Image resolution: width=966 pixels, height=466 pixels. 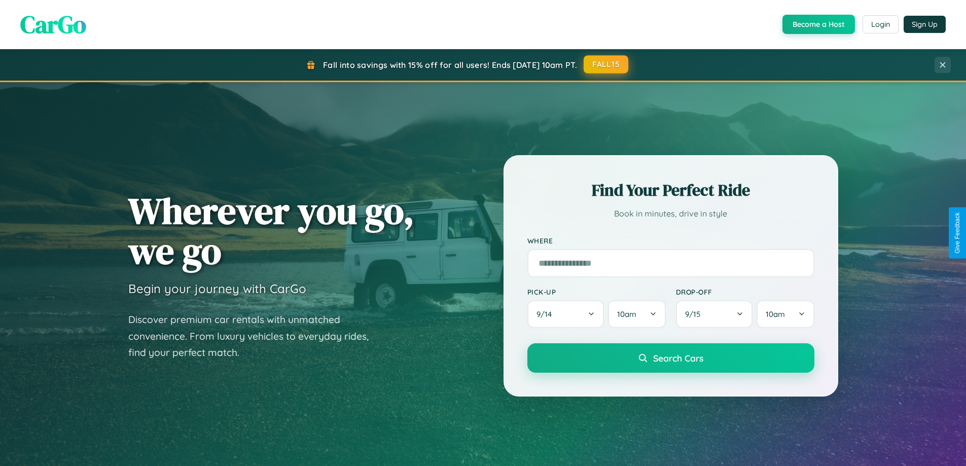 What do you see at coordinates (217, 289) in the screenshot?
I see `h3: Begin your journey with CarGo` at bounding box center [217, 289].